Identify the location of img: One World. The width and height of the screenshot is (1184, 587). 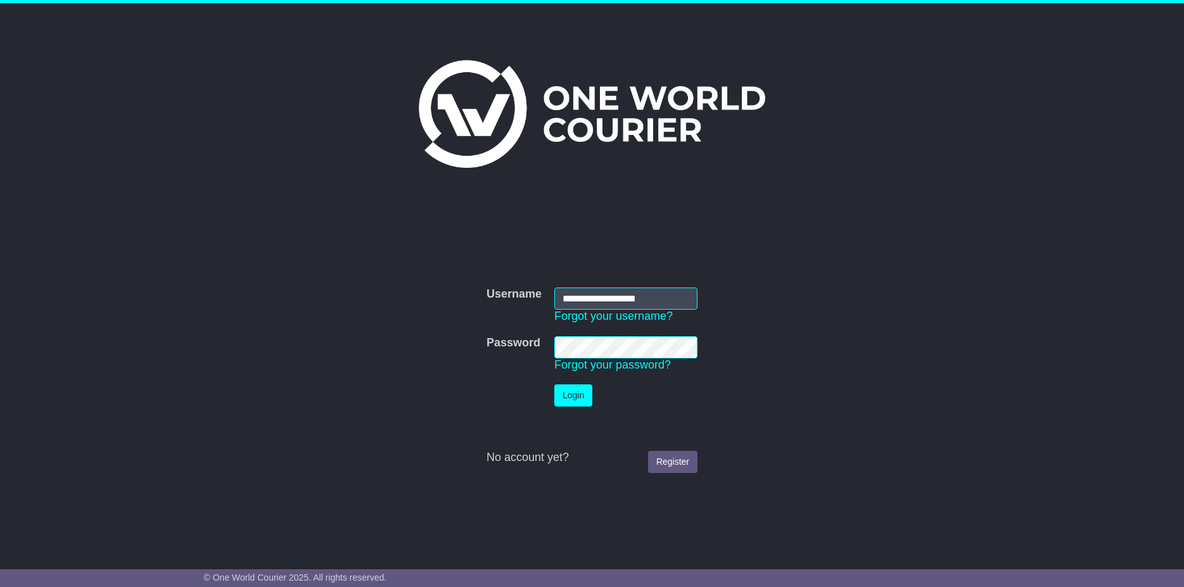
(592, 114).